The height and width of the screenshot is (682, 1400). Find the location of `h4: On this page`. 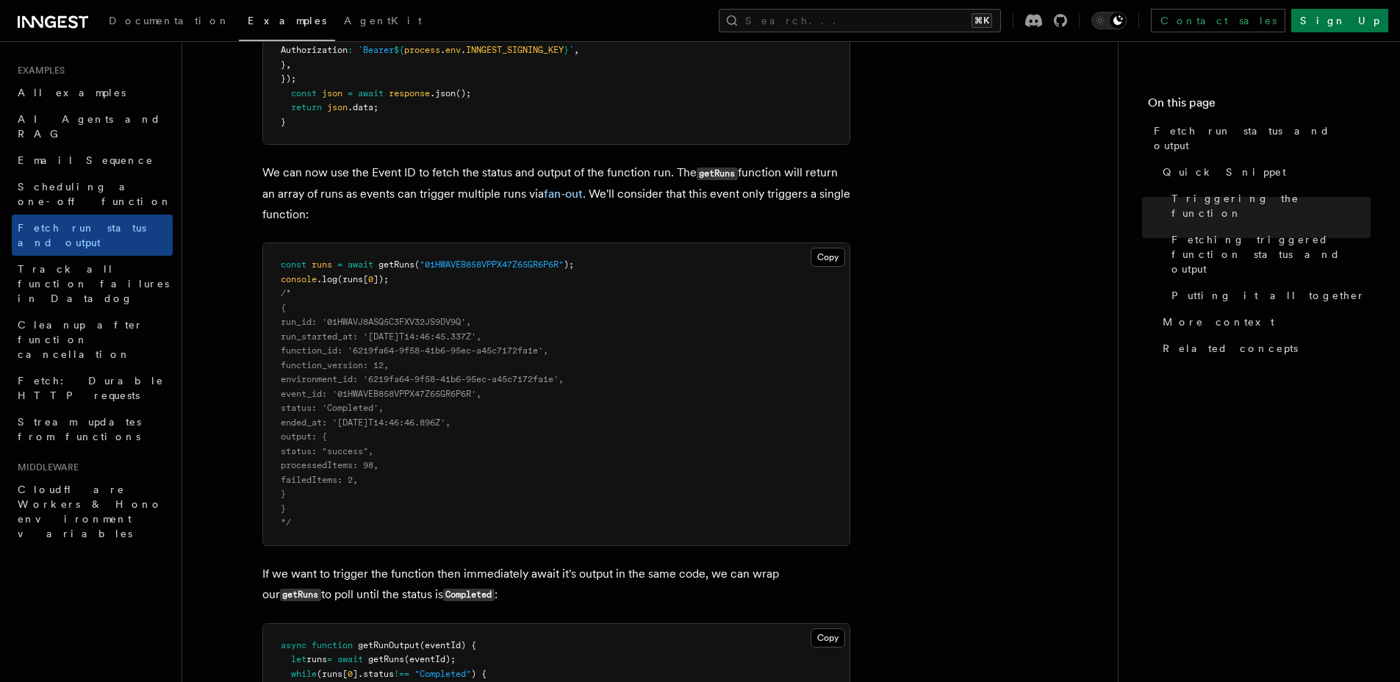

h4: On this page is located at coordinates (1259, 106).